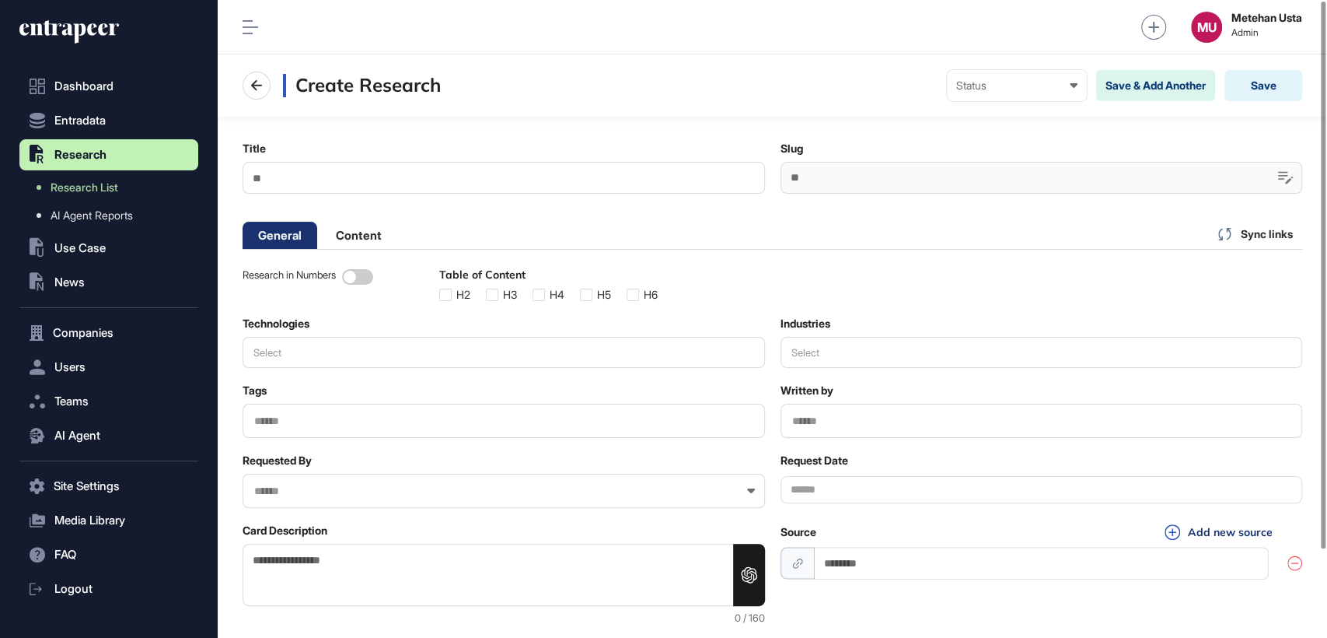 This screenshot has height=638, width=1327. What do you see at coordinates (113, 187) in the screenshot?
I see `a: Research List` at bounding box center [113, 187].